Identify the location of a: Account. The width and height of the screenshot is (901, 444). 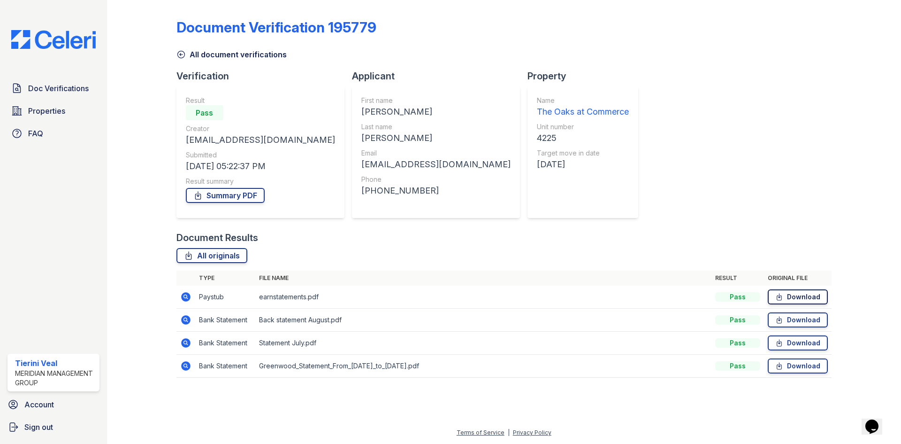
(54, 404).